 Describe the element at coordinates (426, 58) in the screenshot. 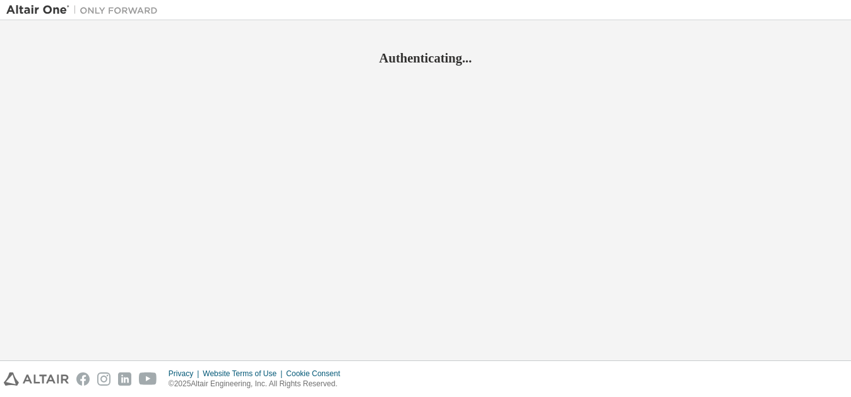

I see `h2: Authenticating...` at that location.